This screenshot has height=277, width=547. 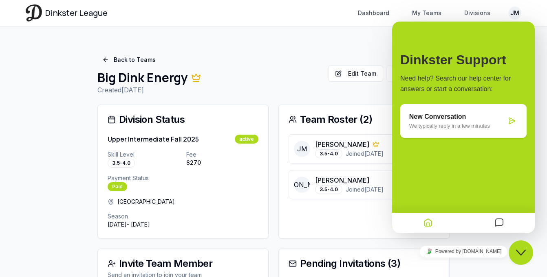 I want to click on p: New Conversation, so click(x=66, y=95).